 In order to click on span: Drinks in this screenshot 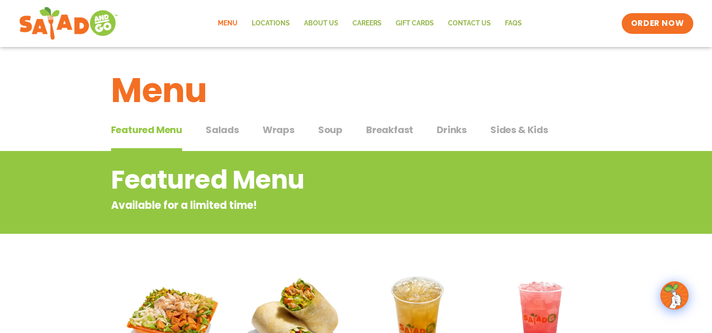, I will do `click(452, 130)`.